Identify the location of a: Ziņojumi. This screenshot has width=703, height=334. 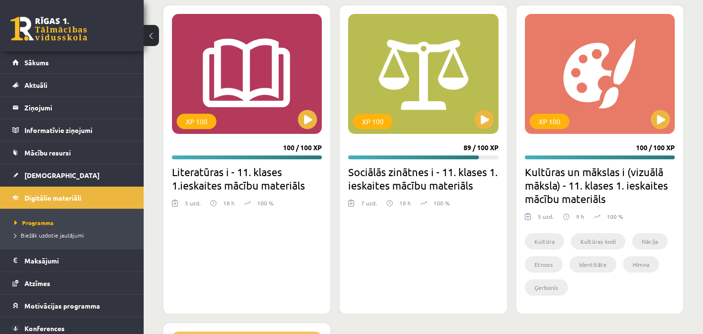
(72, 107).